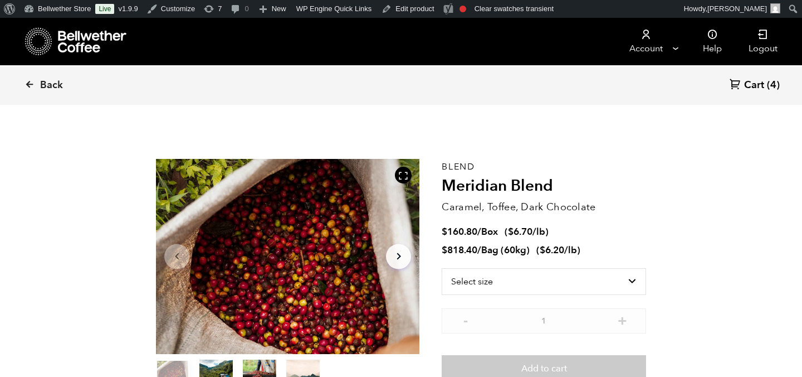  What do you see at coordinates (51, 85) in the screenshot?
I see `span: Back` at bounding box center [51, 85].